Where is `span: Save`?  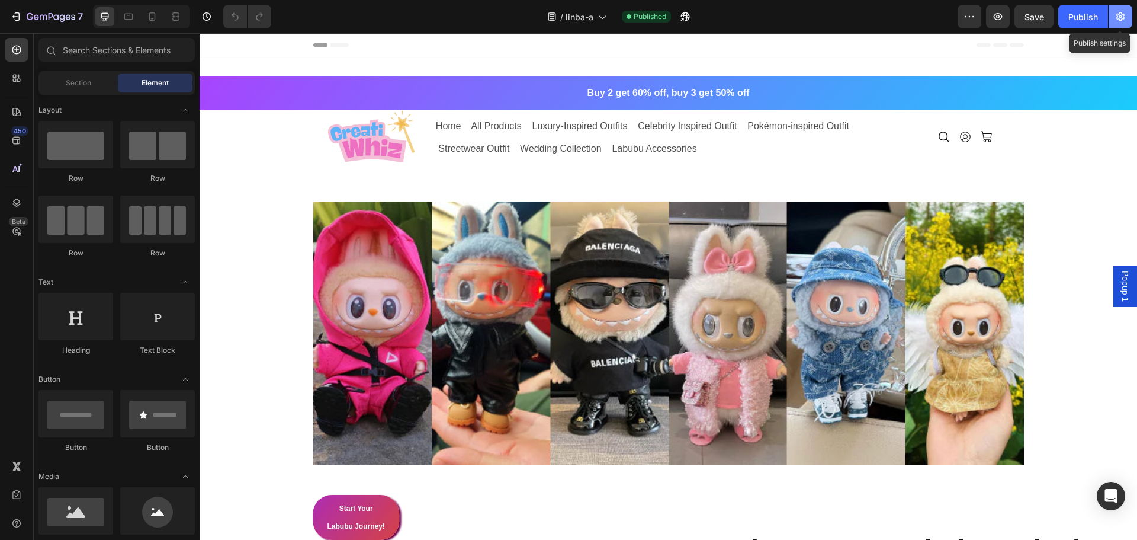
span: Save is located at coordinates (1034, 17).